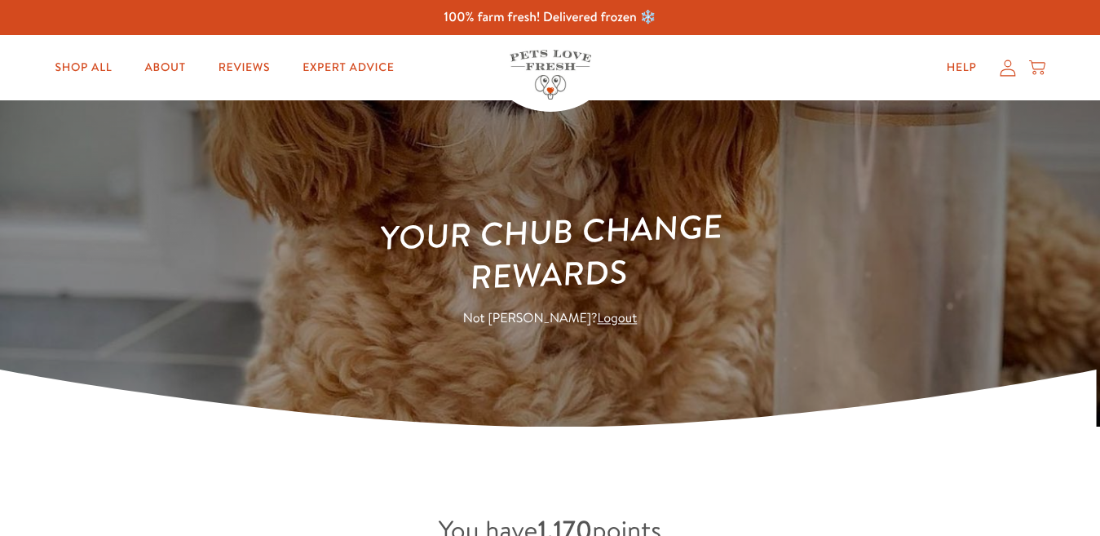  What do you see at coordinates (244, 68) in the screenshot?
I see `a: Reviews` at bounding box center [244, 68].